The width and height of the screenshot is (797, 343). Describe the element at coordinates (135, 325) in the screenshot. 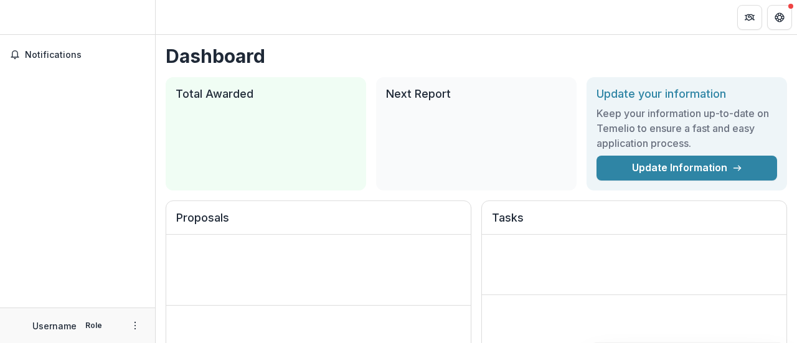

I see `button: More` at that location.